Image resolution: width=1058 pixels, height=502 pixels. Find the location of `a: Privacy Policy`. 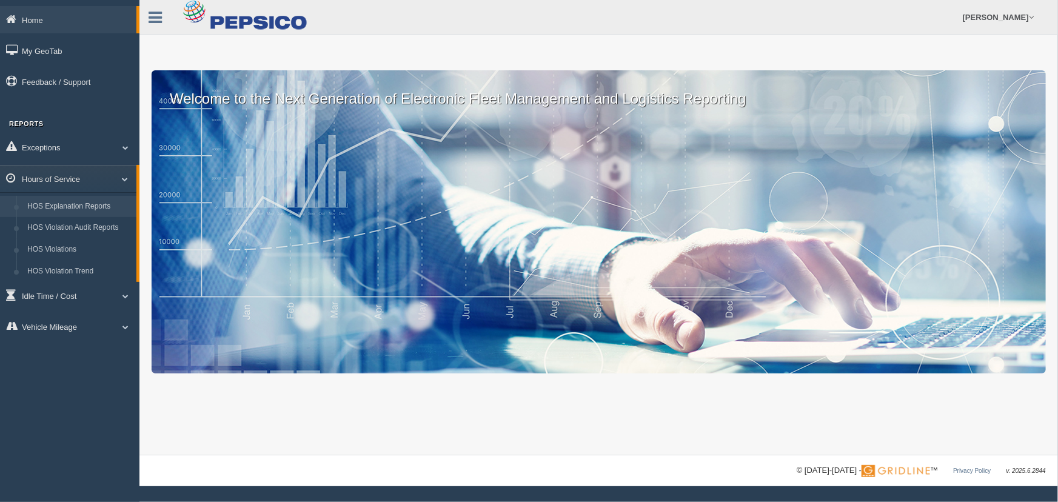

a: Privacy Policy is located at coordinates (972, 471).